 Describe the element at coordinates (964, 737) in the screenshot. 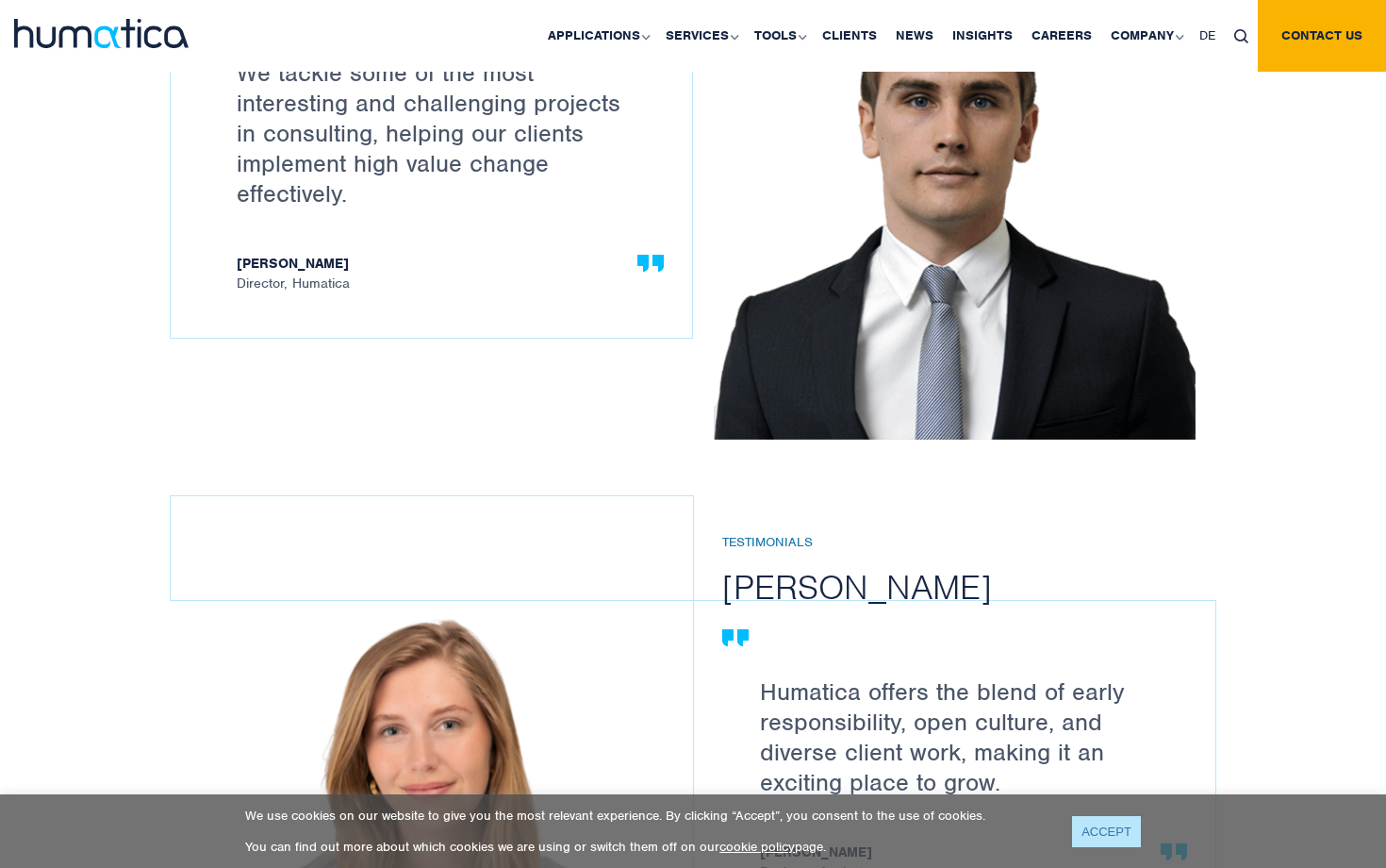

I see `p: Humatica offers the blend of early responsibility, open culture, and diverse client work, making ...` at that location.